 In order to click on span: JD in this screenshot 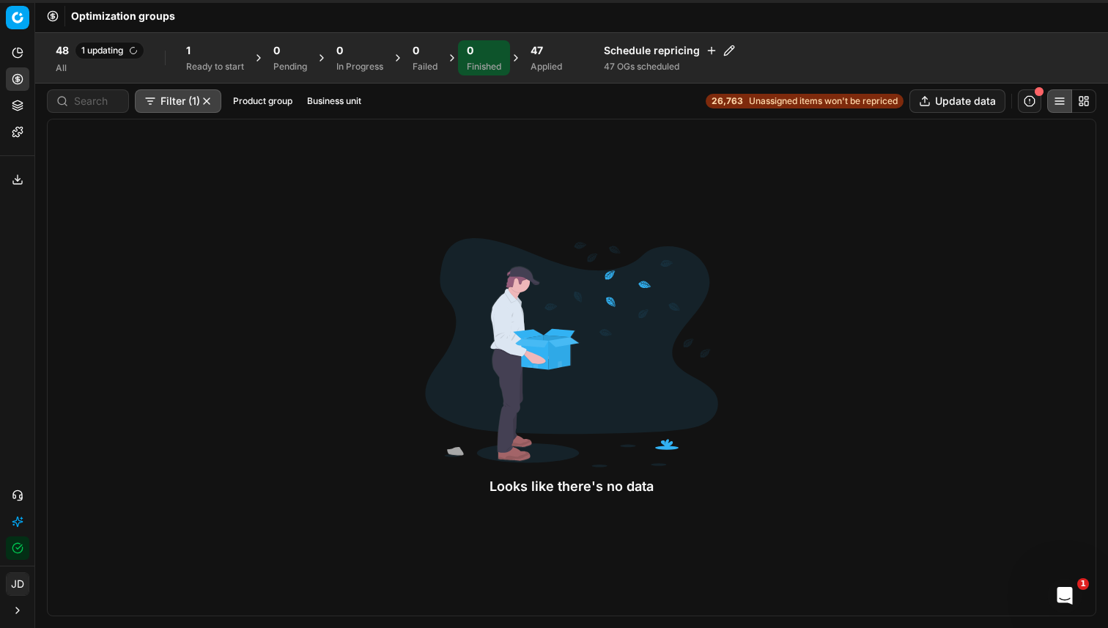, I will do `click(18, 584)`.